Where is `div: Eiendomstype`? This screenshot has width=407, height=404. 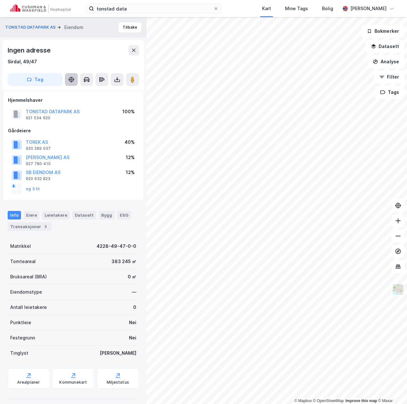 div: Eiendomstype is located at coordinates (26, 292).